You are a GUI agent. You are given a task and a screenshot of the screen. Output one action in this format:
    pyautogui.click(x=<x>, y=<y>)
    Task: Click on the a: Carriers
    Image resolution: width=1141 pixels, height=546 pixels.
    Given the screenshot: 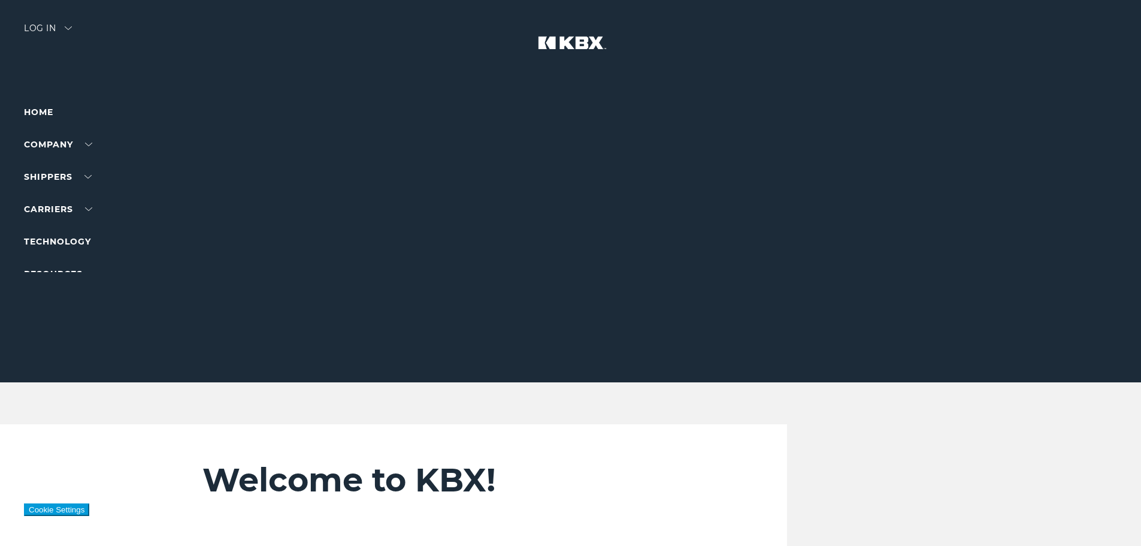 What is the action you would take?
    pyautogui.click(x=58, y=209)
    